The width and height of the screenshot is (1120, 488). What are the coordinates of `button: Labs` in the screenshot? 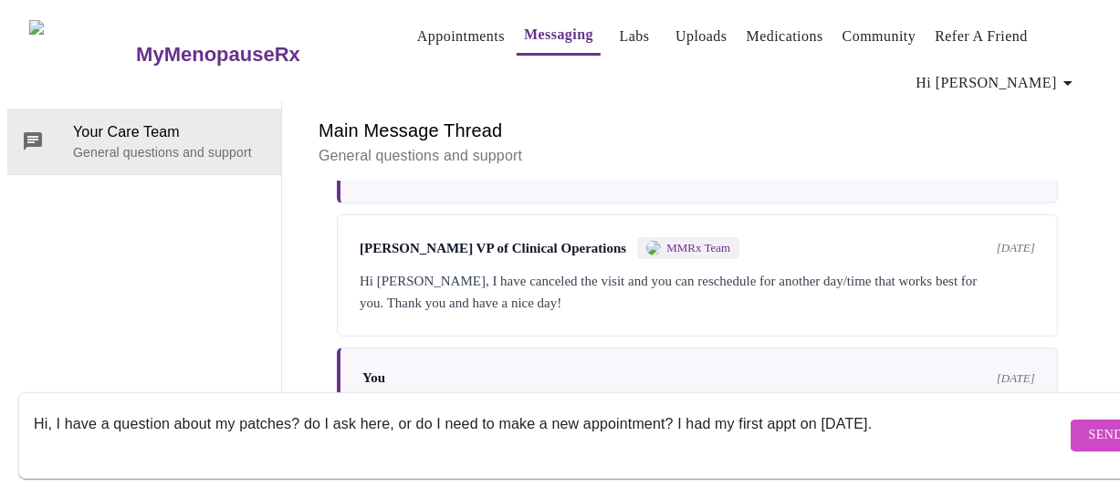 It's located at (635, 37).